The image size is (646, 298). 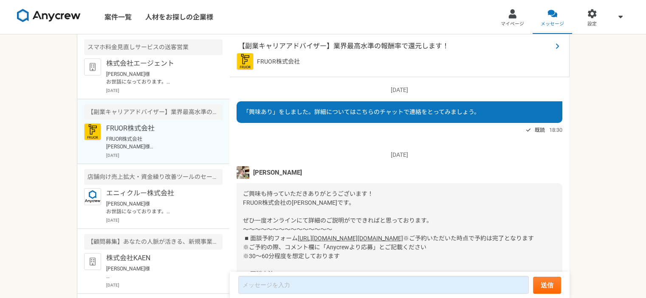 I want to click on div: 店舗向け売上拡大・資金繰り改善ツールのセールス, so click(x=153, y=177).